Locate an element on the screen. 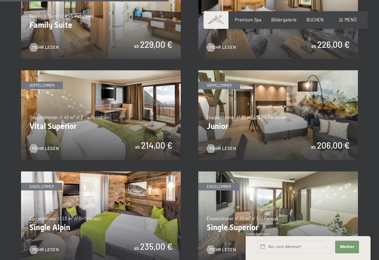  img: Vital Superior is located at coordinates (101, 115).